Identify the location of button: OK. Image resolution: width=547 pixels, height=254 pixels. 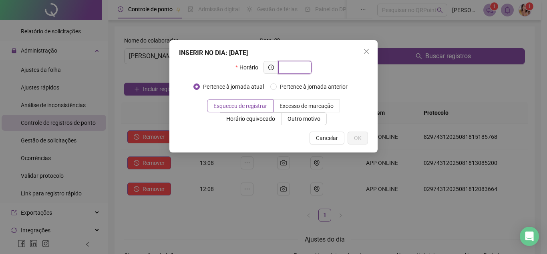
(358, 138).